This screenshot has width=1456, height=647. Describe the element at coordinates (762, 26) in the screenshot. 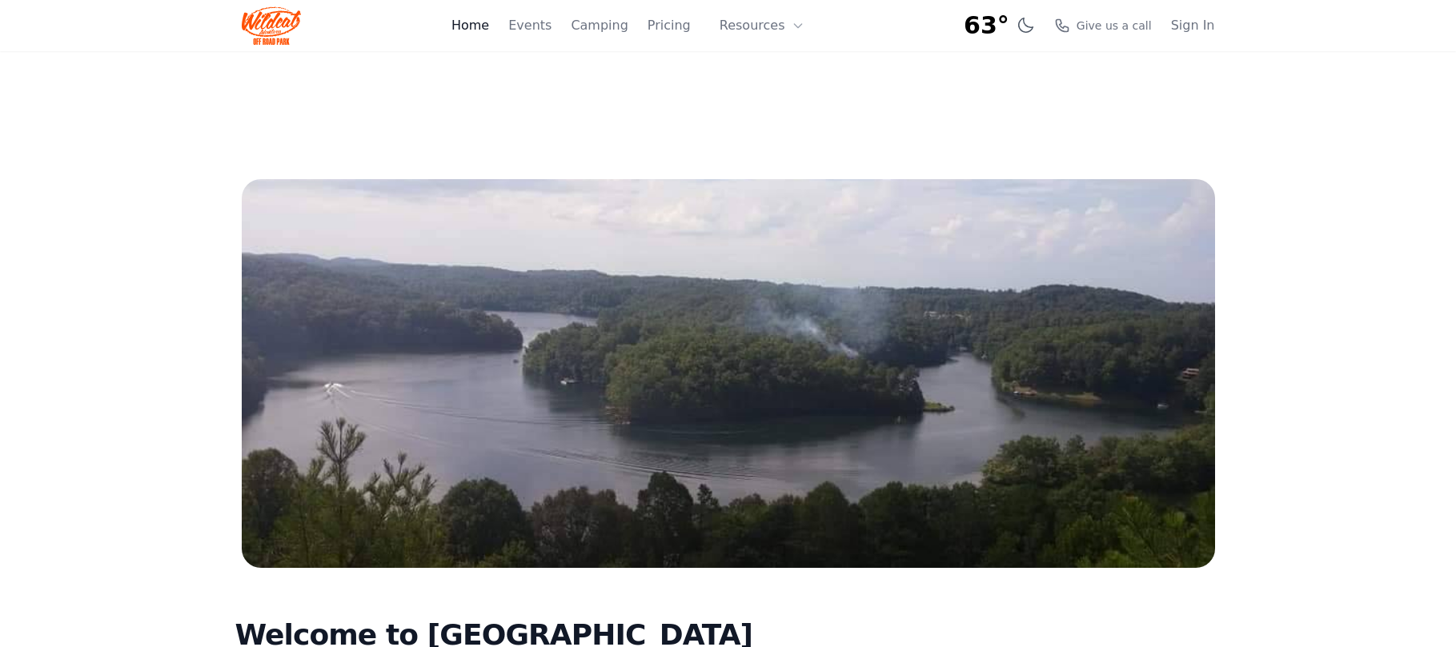

I see `button: Resources` at that location.